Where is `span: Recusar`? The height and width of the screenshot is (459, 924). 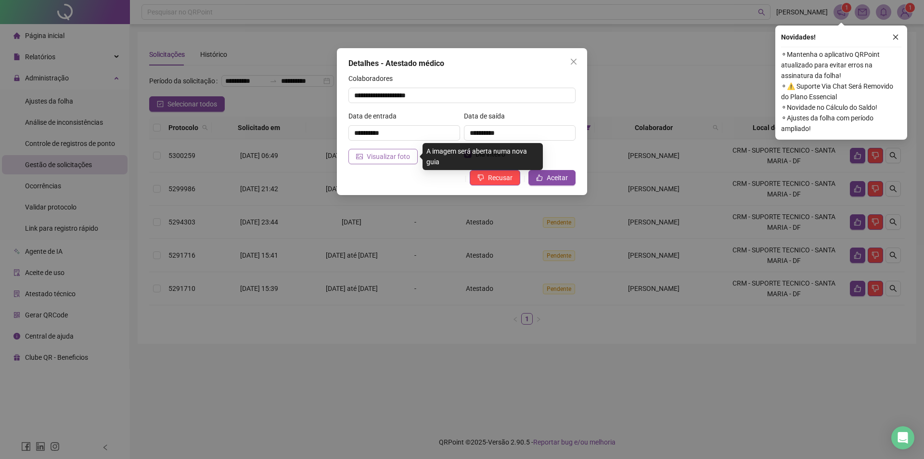
span: Recusar is located at coordinates (500, 178).